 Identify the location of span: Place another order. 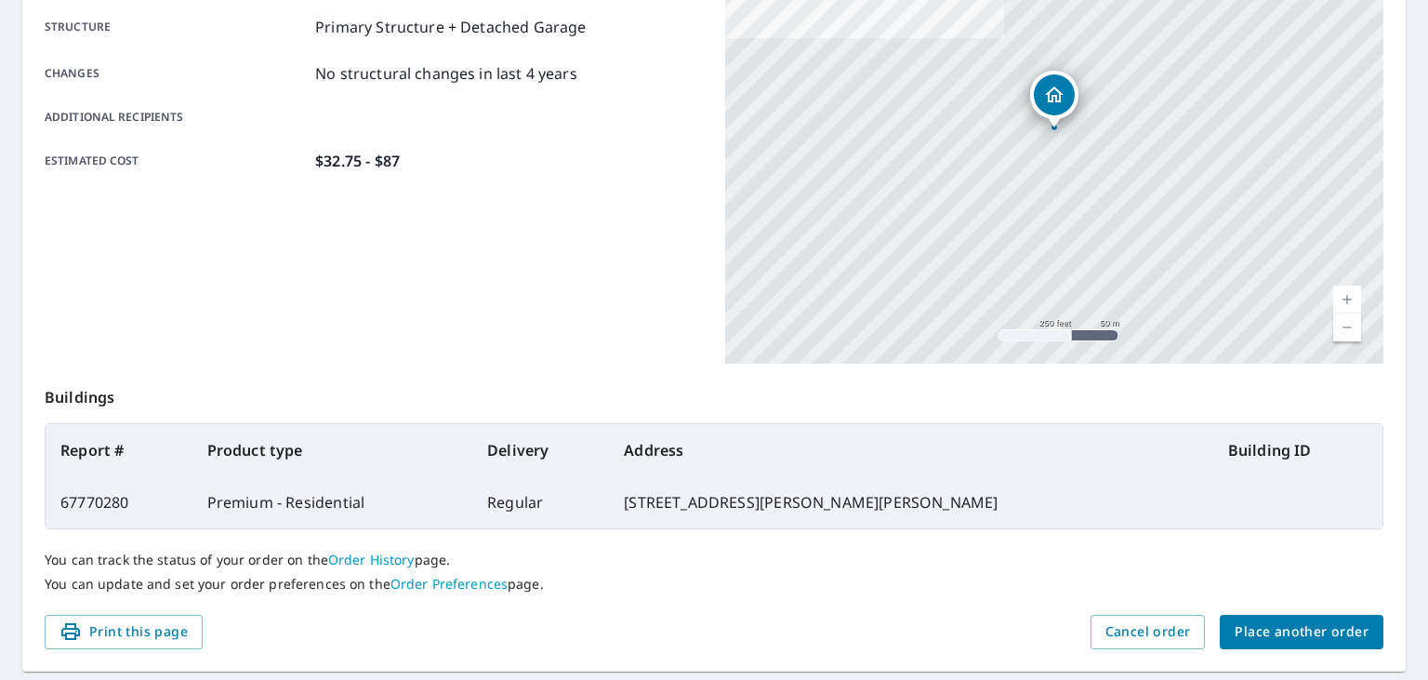
(1302, 631).